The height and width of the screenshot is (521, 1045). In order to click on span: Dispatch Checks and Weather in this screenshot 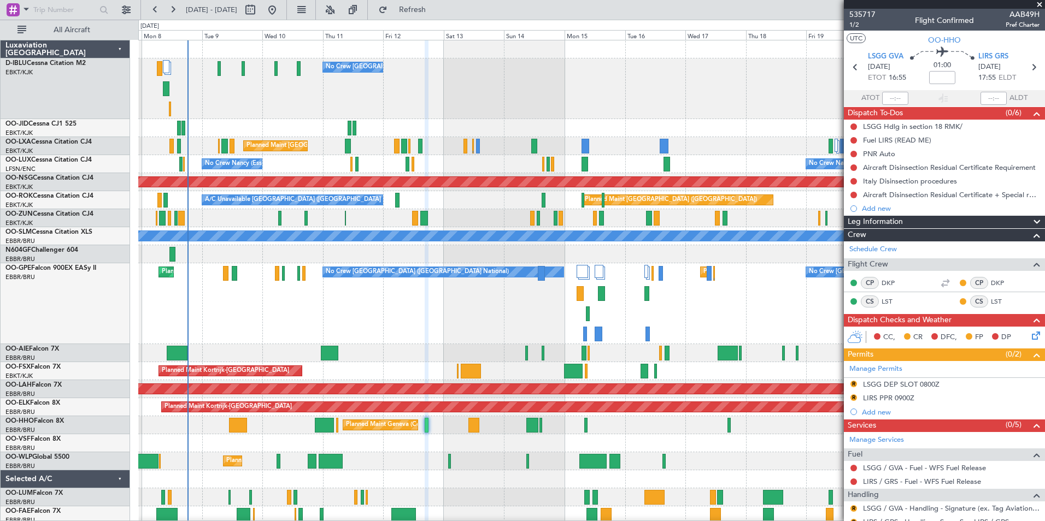, I will do `click(900, 320)`.